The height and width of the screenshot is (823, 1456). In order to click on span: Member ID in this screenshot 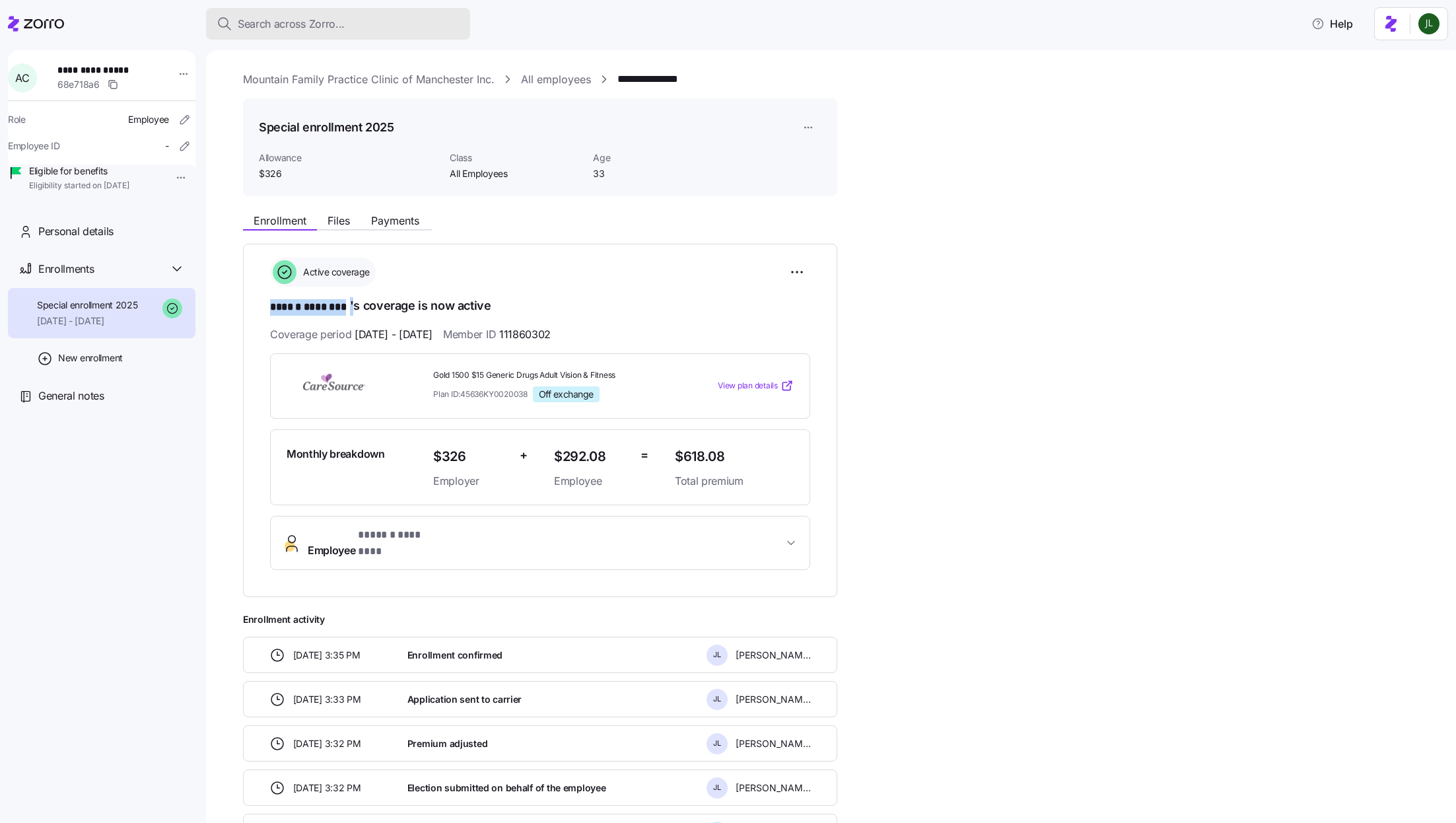, I will do `click(496, 334)`.